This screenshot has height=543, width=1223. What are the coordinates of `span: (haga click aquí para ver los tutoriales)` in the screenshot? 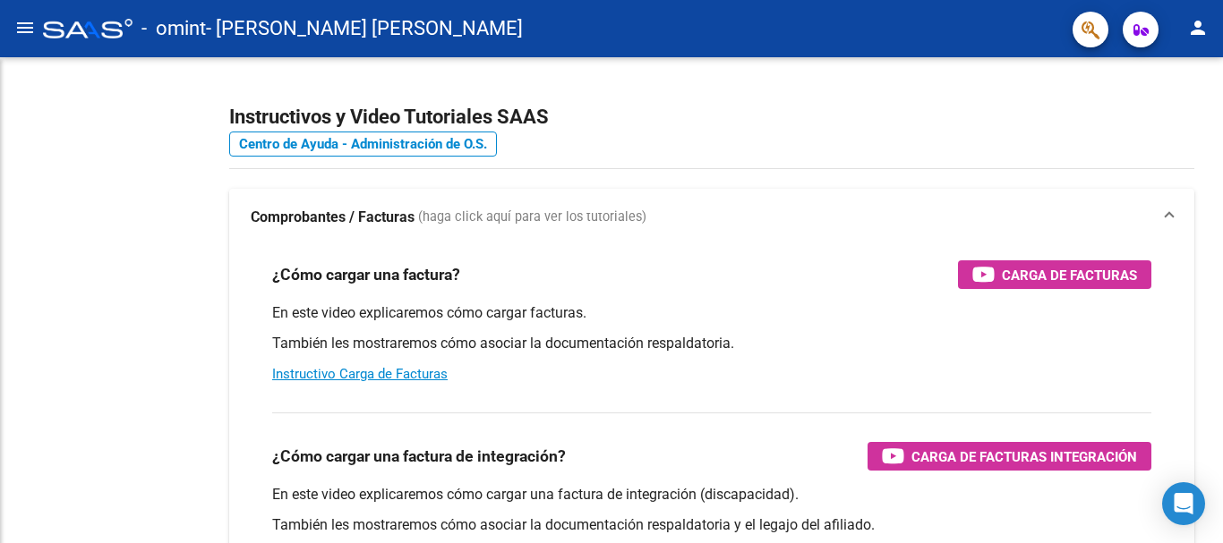 It's located at (532, 218).